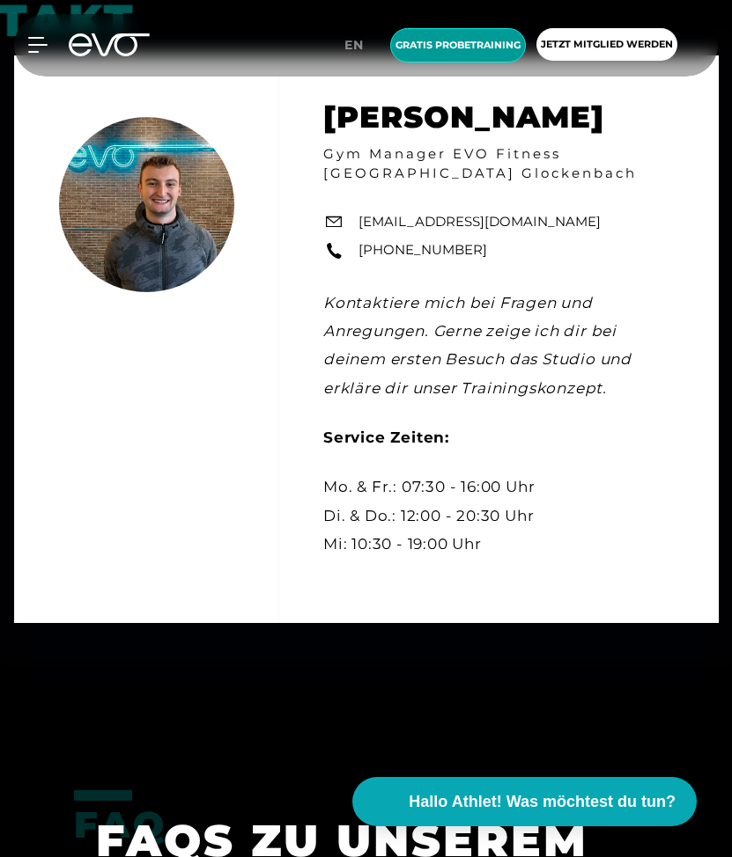  I want to click on a: Jetzt Mitglied werden, so click(607, 45).